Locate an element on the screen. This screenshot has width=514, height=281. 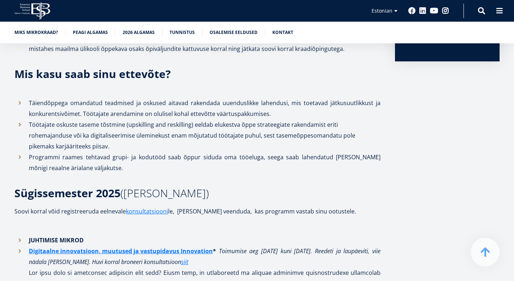
a: Instagram is located at coordinates (446, 11).